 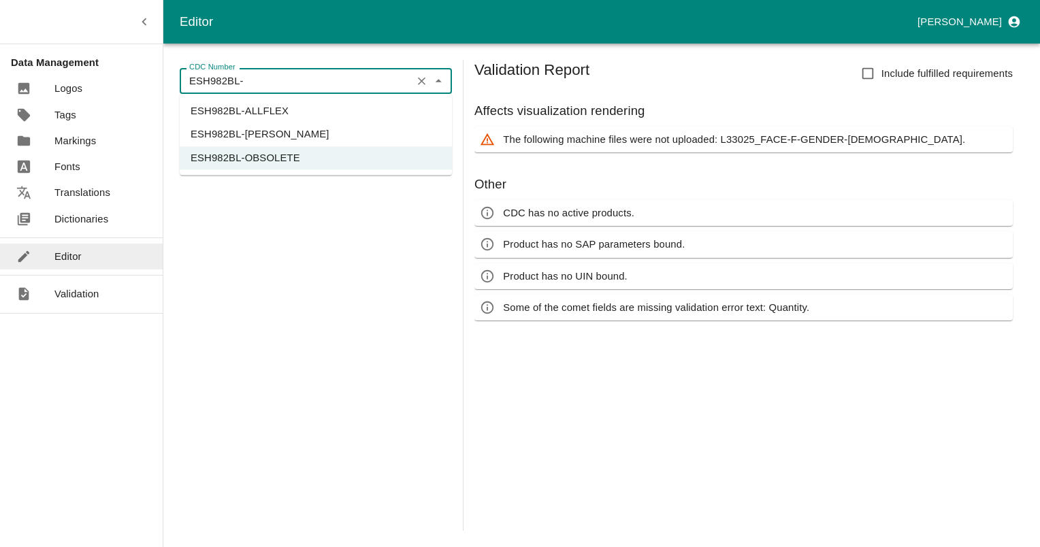 I want to click on div: Editor, so click(x=546, y=22).